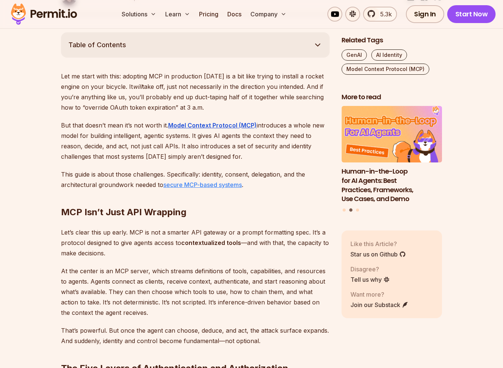  I want to click on p: But that doesn’t mean it’s not worth it. introduces a whole new model for building intelligent, a..., so click(195, 141).